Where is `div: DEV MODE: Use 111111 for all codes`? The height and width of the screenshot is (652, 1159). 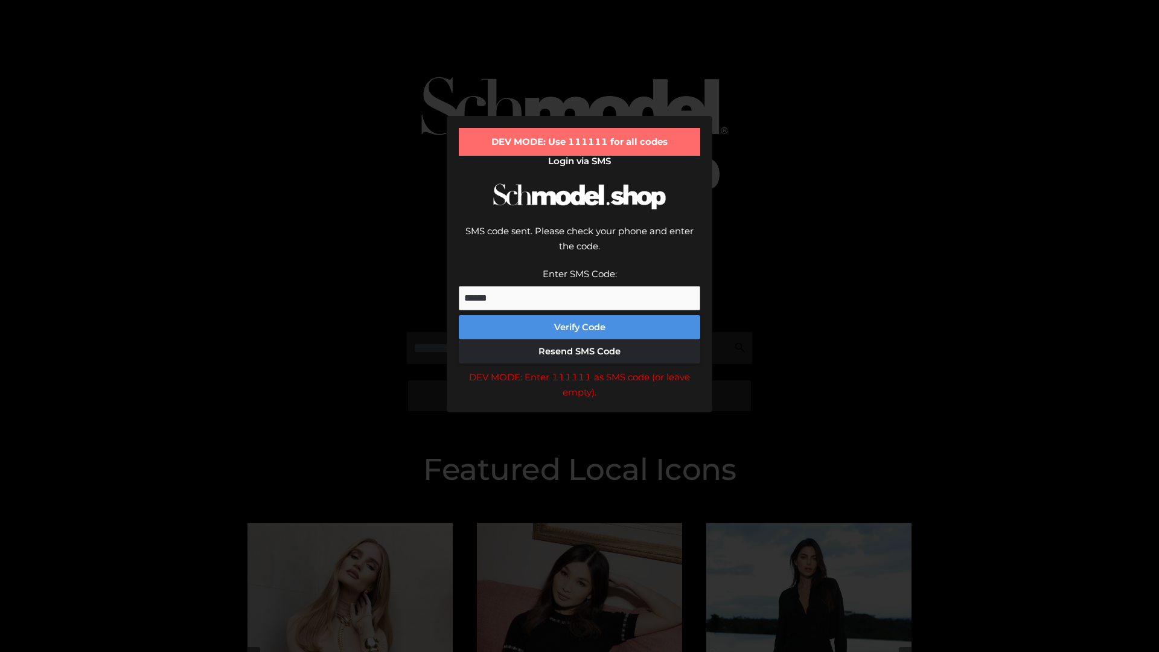 div: DEV MODE: Use 111111 for all codes is located at coordinates (579, 142).